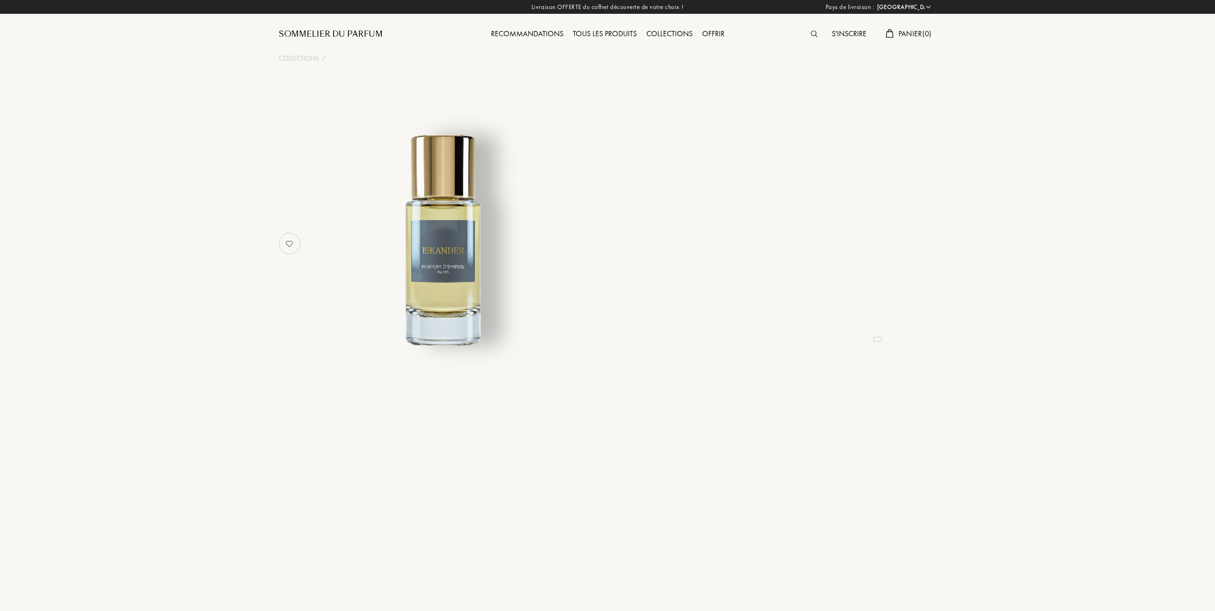 This screenshot has height=611, width=1215. What do you see at coordinates (331, 34) in the screenshot?
I see `div: Sommelier du Parfum` at bounding box center [331, 34].